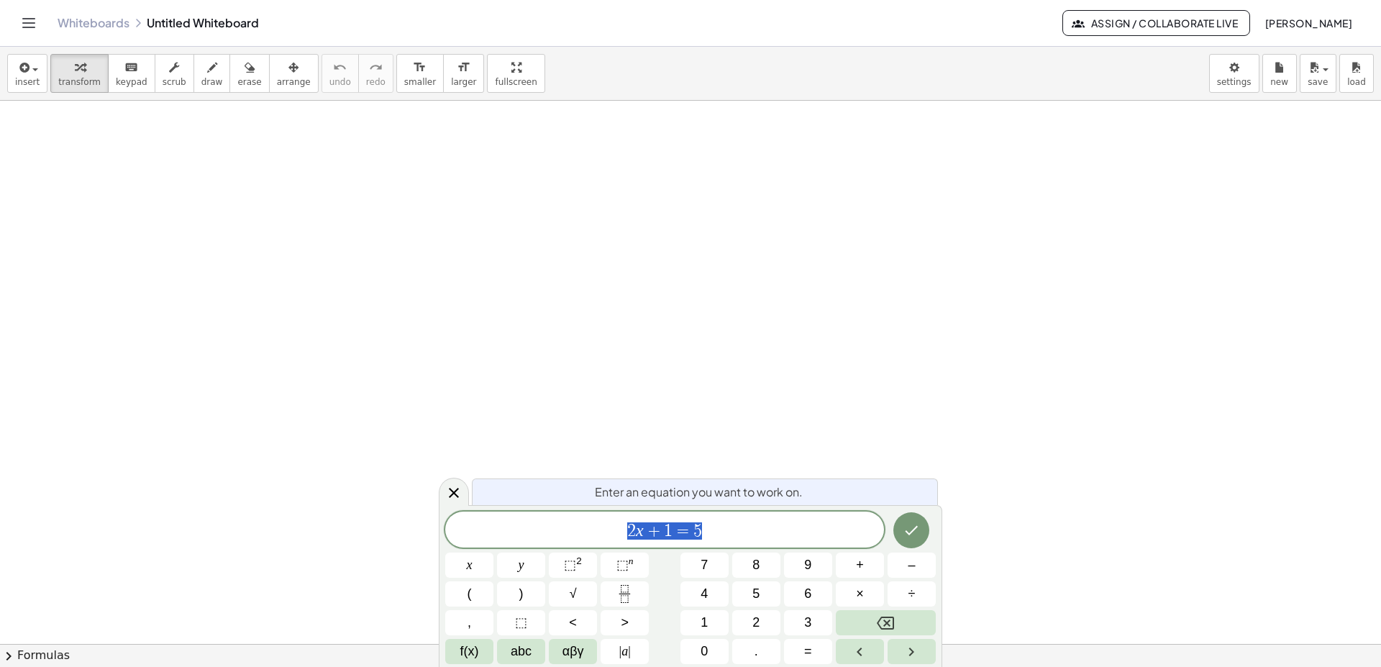  Describe the element at coordinates (294, 73) in the screenshot. I see `button: arrange` at that location.